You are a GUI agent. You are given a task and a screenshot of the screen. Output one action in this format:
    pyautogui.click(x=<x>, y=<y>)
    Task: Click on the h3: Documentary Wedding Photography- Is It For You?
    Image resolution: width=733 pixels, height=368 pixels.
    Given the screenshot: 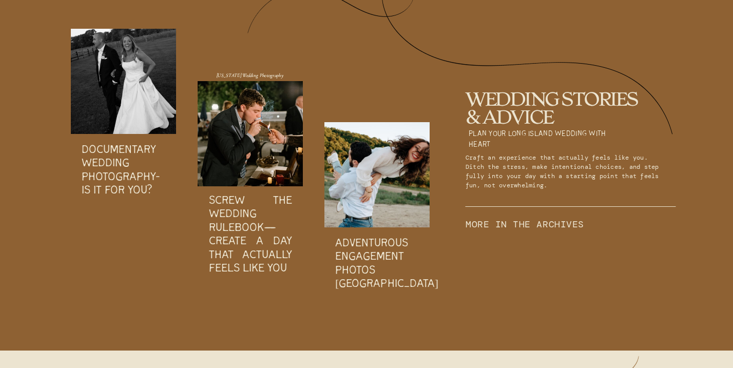 What is the action you would take?
    pyautogui.click(x=123, y=177)
    